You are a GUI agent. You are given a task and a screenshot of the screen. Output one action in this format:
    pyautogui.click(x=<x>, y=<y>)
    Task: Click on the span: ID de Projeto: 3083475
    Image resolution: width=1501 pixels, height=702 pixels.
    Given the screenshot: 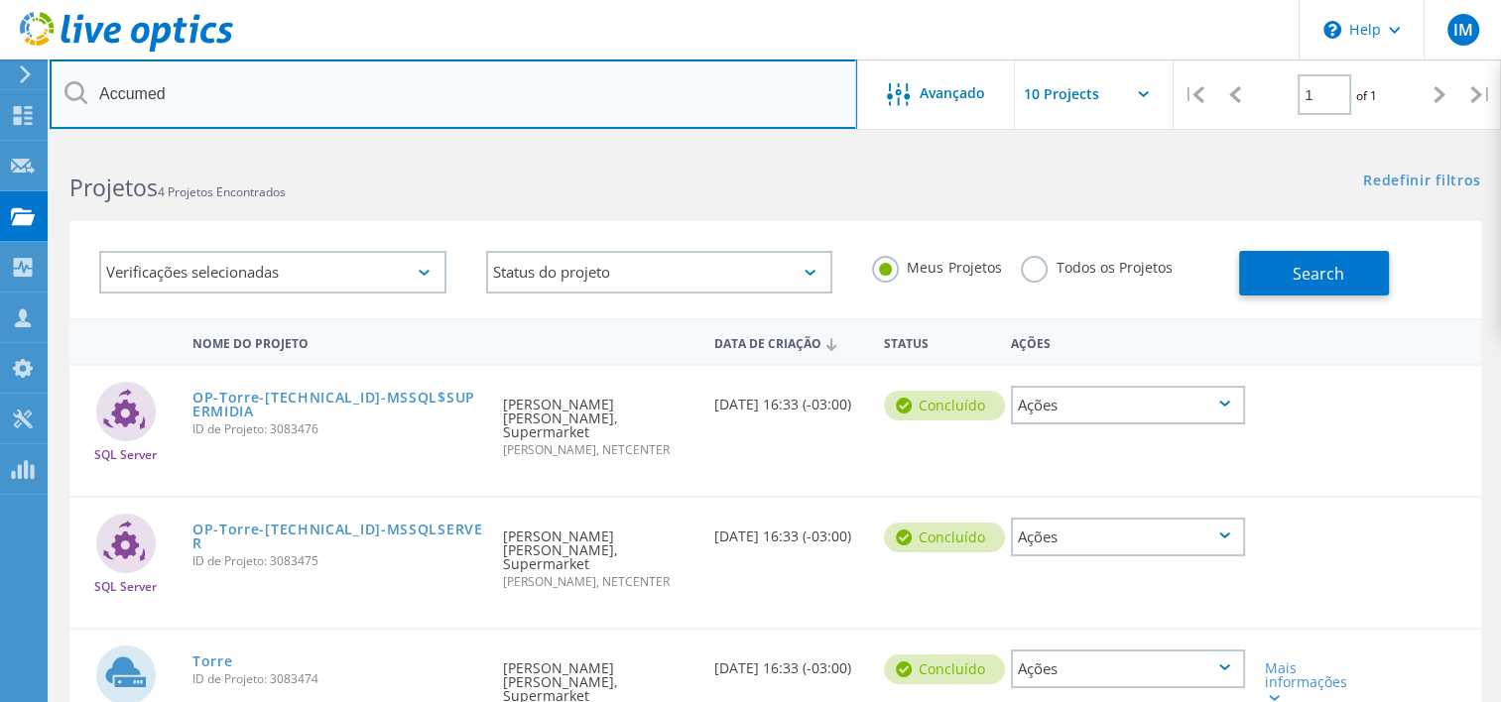 What is the action you would take?
    pyautogui.click(x=337, y=562)
    